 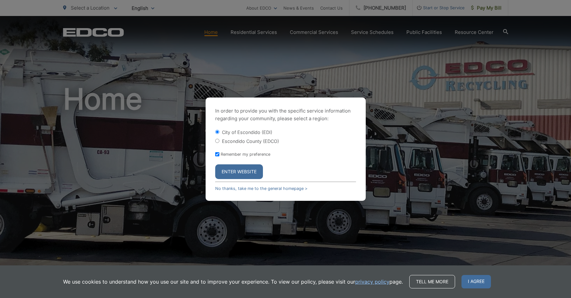 I want to click on p: We use cookies to understand how you use our site and to improve your experience. To view our pol..., so click(x=233, y=282).